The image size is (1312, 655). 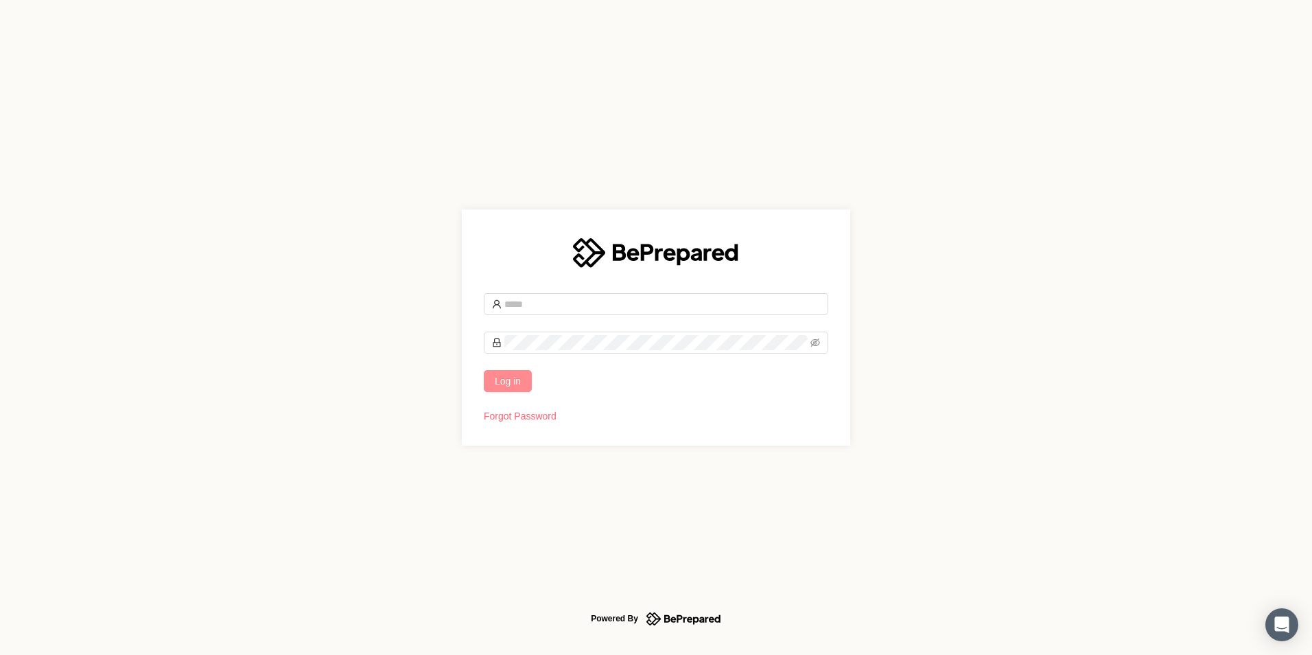 What do you see at coordinates (508, 381) in the screenshot?
I see `button: Log in` at bounding box center [508, 381].